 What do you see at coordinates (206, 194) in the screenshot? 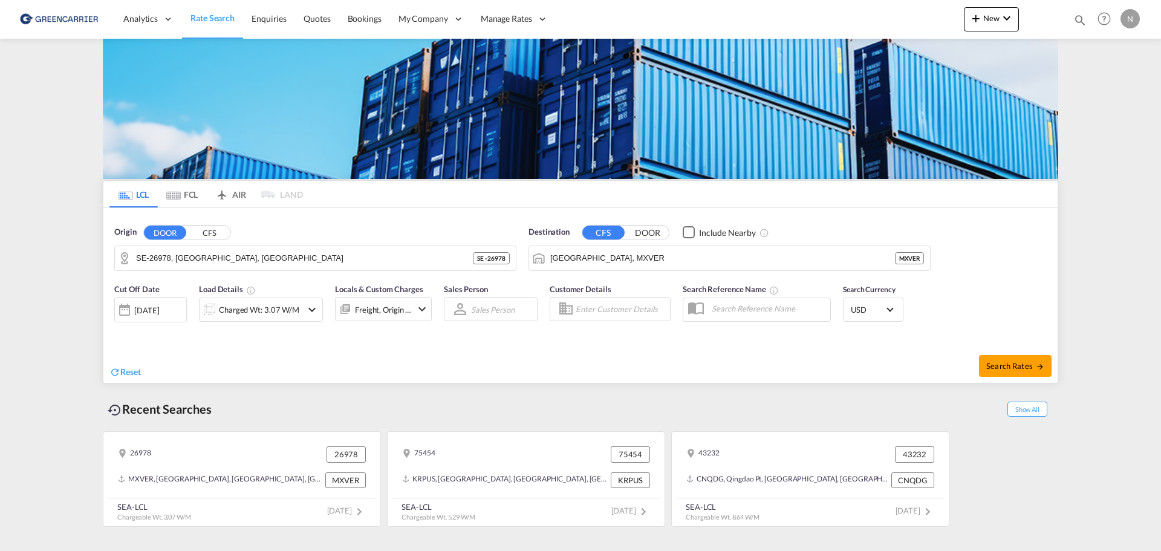
I see `md-pagination-wrapper: Use the left and right arrow keys to navigate between tabs` at bounding box center [206, 194].